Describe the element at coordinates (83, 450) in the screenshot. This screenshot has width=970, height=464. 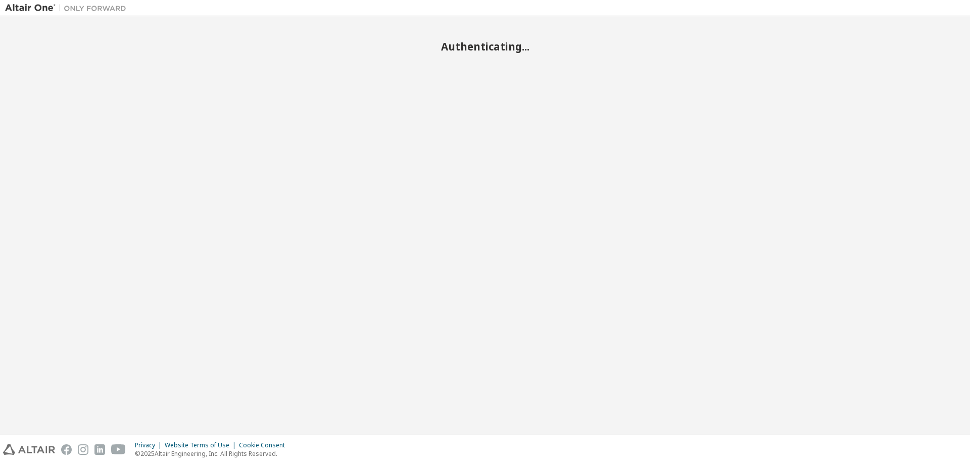
I see `img: instagram.svg` at that location.